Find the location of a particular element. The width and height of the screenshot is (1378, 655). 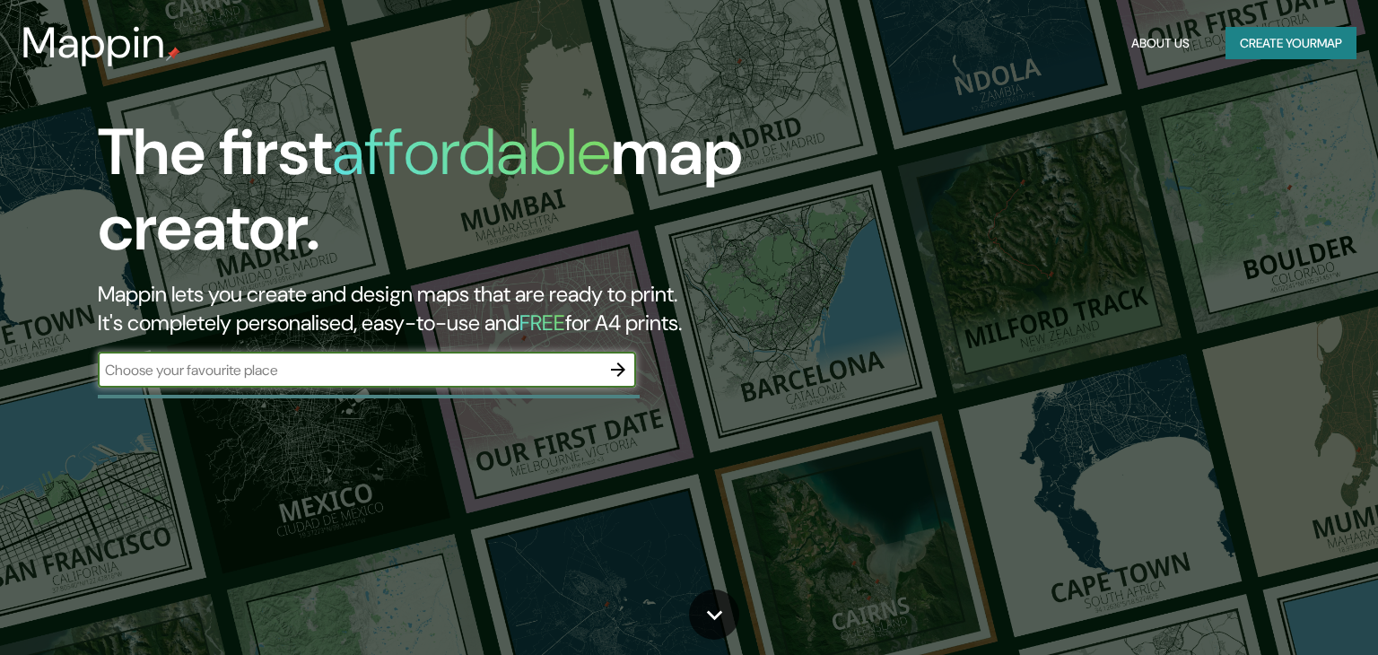

h1: affordable is located at coordinates (471, 152).